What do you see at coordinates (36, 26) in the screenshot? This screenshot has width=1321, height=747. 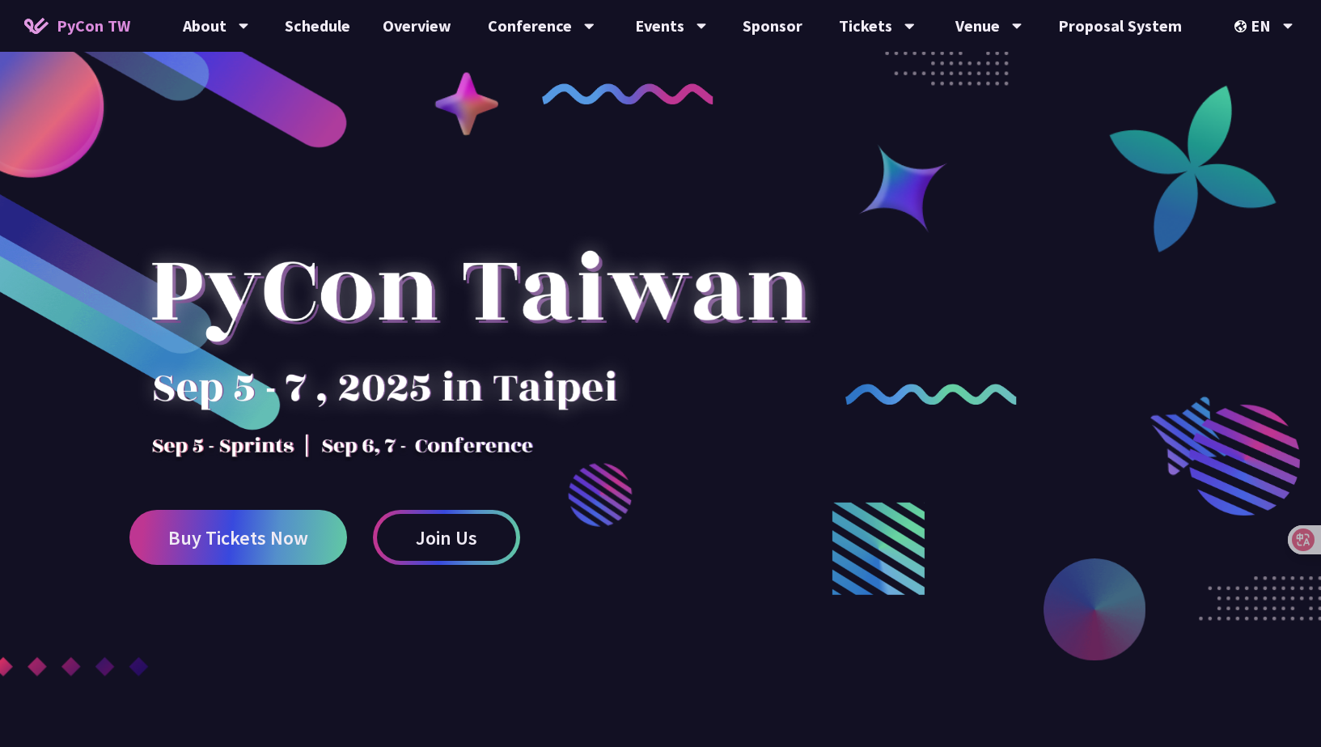 I see `img: Home icon of PyCon TW 2025` at bounding box center [36, 26].